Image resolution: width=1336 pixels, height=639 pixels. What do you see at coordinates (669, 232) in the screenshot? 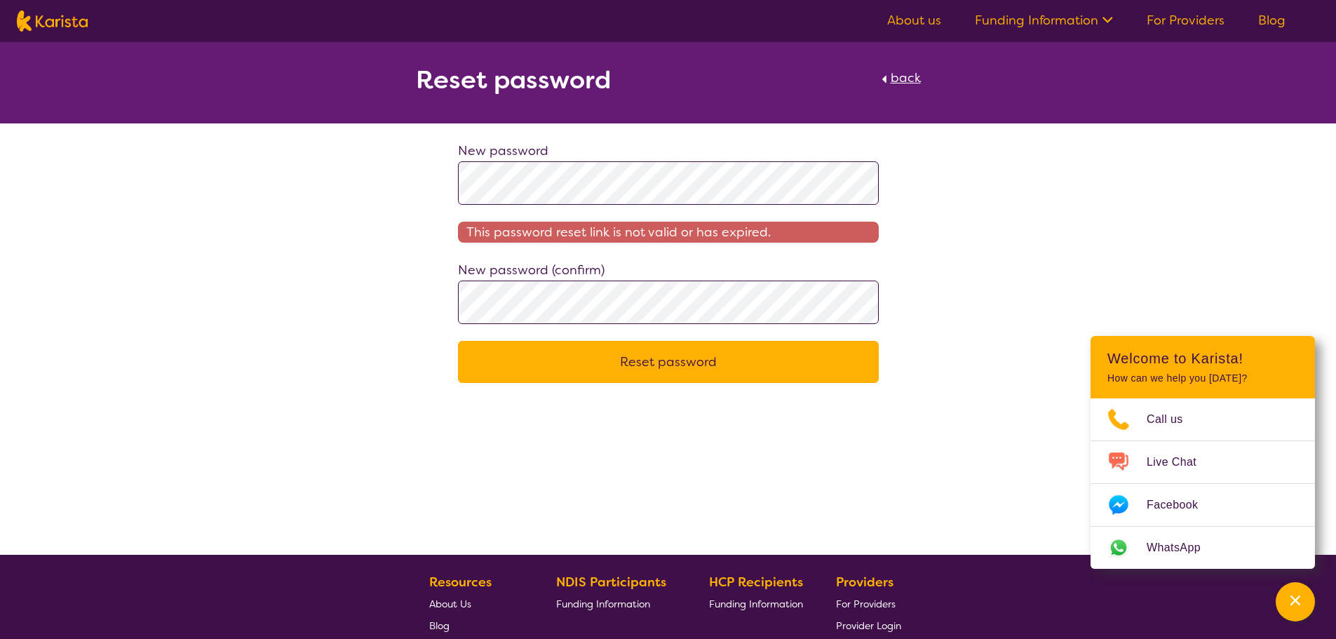
I see `span: This password reset link is not valid or has expired.` at bounding box center [669, 232].